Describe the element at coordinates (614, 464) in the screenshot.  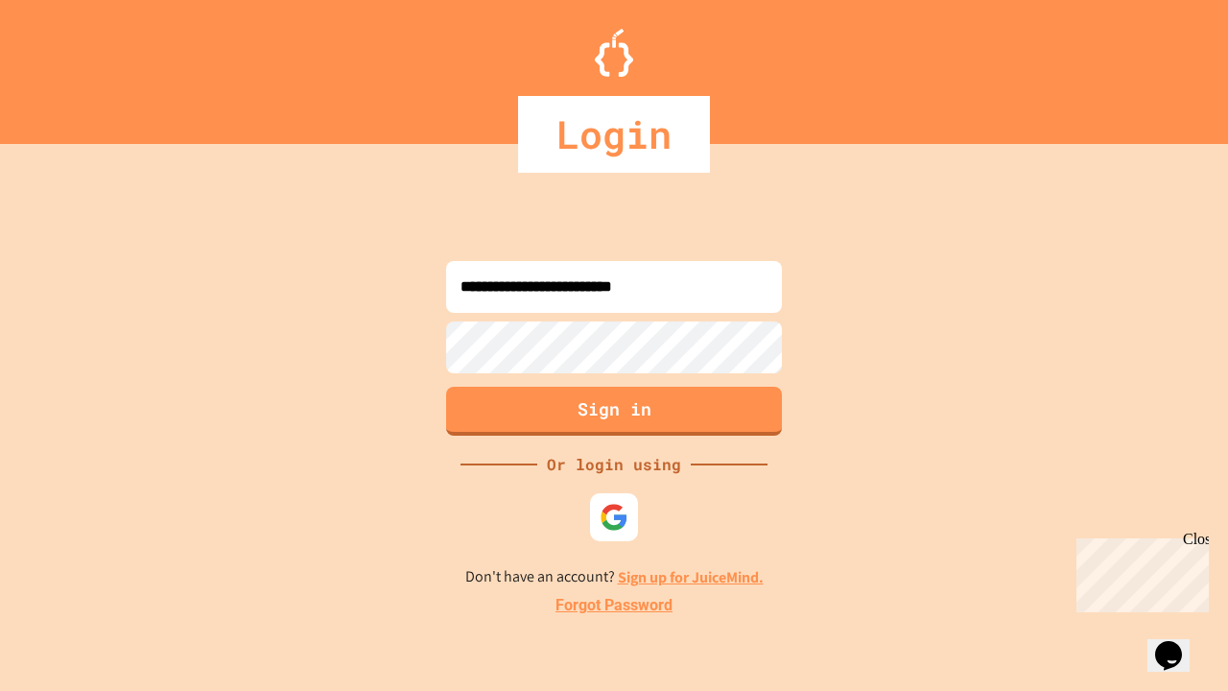
I see `div: Or login using` at that location.